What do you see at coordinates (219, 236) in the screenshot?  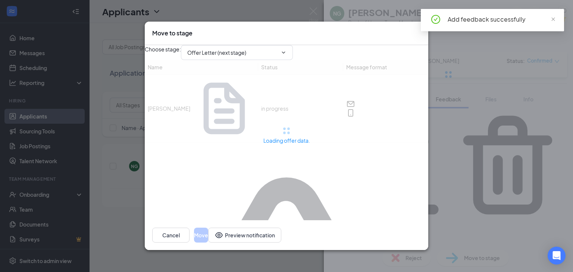 I see `svg: Eye` at bounding box center [219, 236].